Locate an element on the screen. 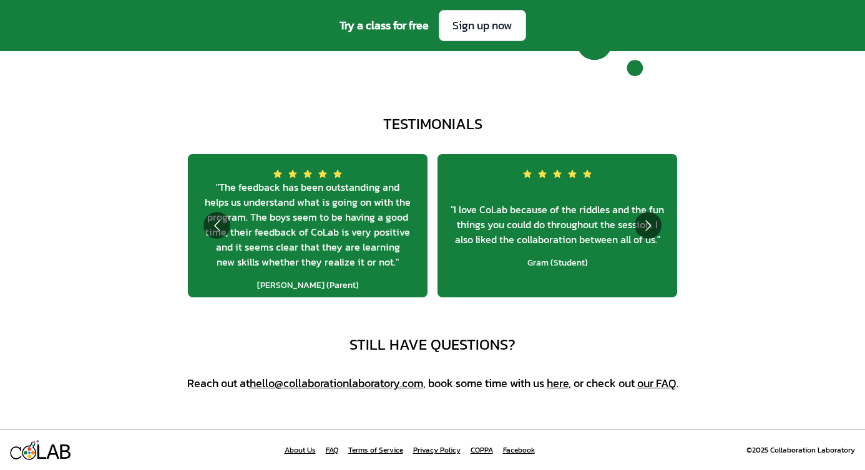  div: testimonials is located at coordinates (432, 124).